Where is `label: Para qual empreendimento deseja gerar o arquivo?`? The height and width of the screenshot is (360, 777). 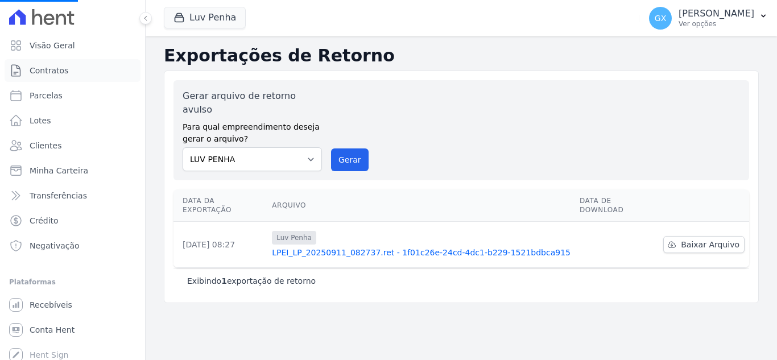 label: Para qual empreendimento deseja gerar o arquivo? is located at coordinates (252, 131).